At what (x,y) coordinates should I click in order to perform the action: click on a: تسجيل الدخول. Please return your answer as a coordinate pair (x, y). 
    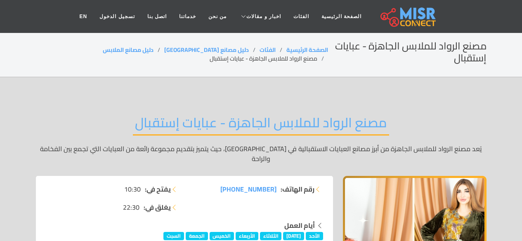
    Looking at the image, I should click on (117, 16).